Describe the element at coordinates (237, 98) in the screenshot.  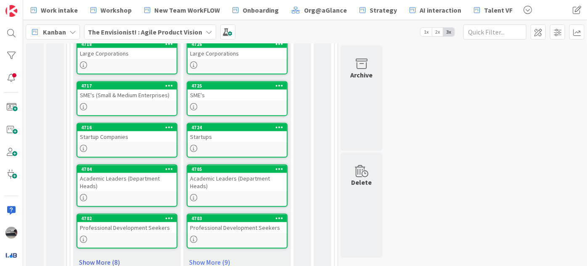
I see `a: 4725SME's` at that location.